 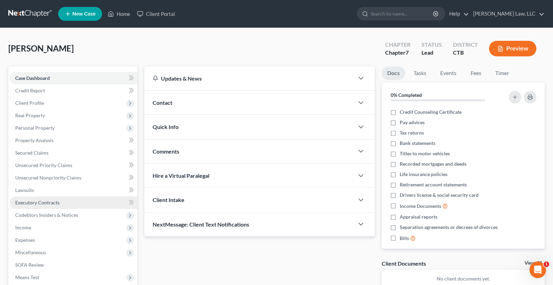 What do you see at coordinates (73, 178) in the screenshot?
I see `a: Unsecured Nonpriority Claims` at bounding box center [73, 178].